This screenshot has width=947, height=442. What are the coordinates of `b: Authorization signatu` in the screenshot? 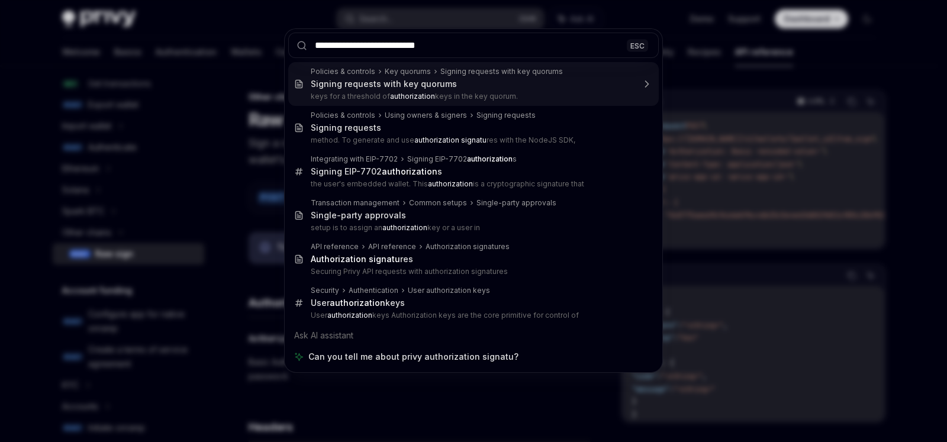 It's located at (355, 259).